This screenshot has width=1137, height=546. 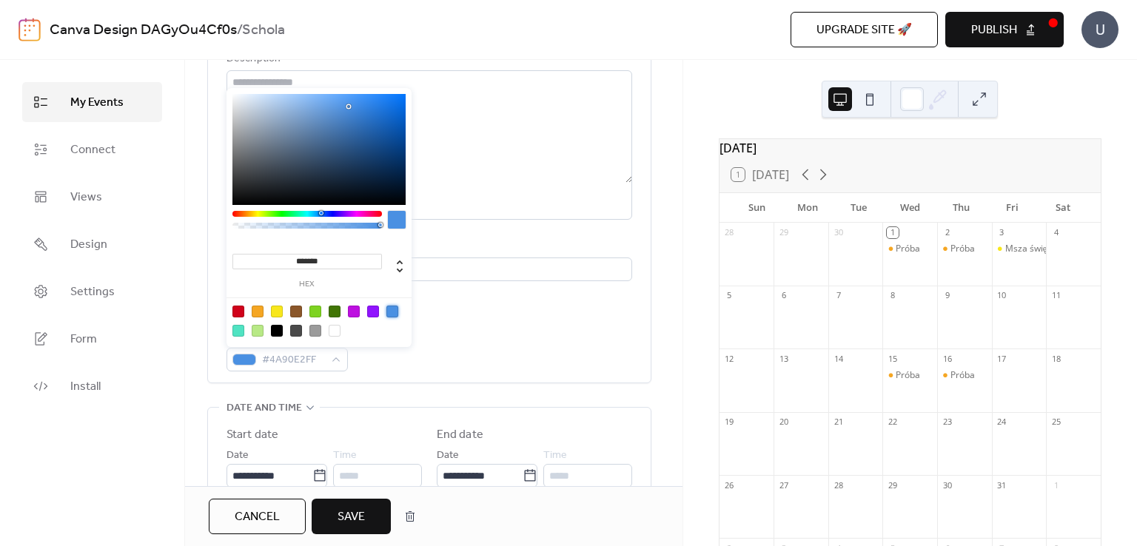 I want to click on span: Cancel, so click(x=257, y=517).